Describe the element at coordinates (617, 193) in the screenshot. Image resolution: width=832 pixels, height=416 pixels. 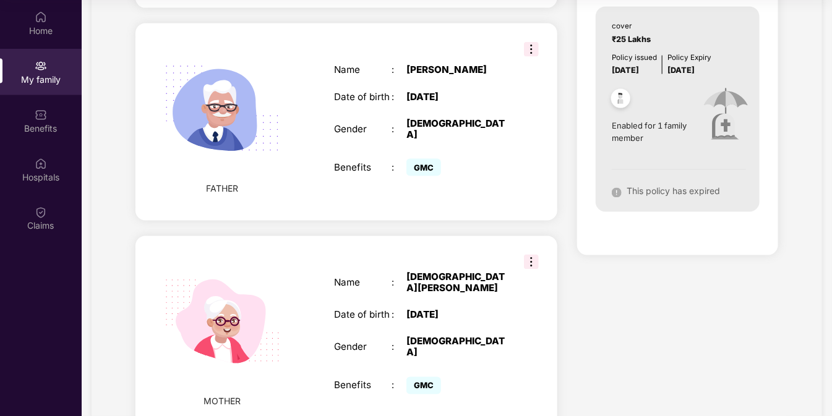
I see `img: svg+xml;base64,PHN2ZyB4bWxucz0iaHR0cDovL3d3dy53My5vcmcvMjAwMC9zdmciIHdpZHRoPSIxNiIgaGVpZ2h0PSIxNi...` at that location.